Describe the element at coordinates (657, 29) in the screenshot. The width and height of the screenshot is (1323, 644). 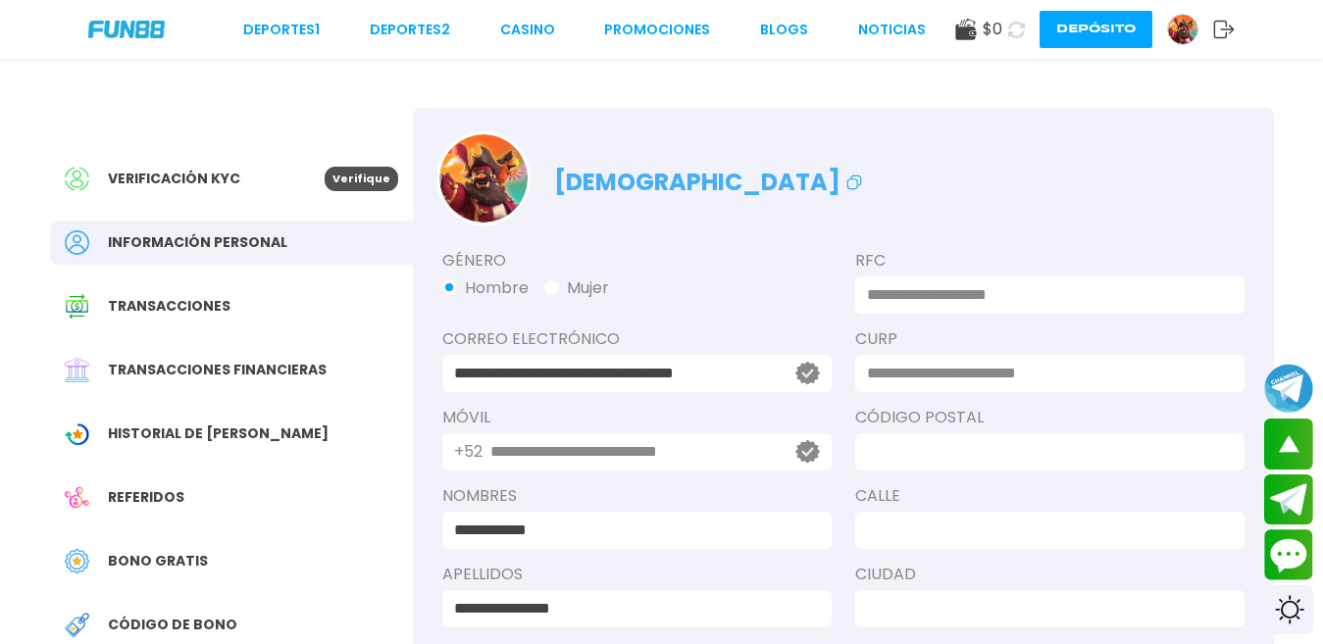
I see `a: Promociones` at that location.